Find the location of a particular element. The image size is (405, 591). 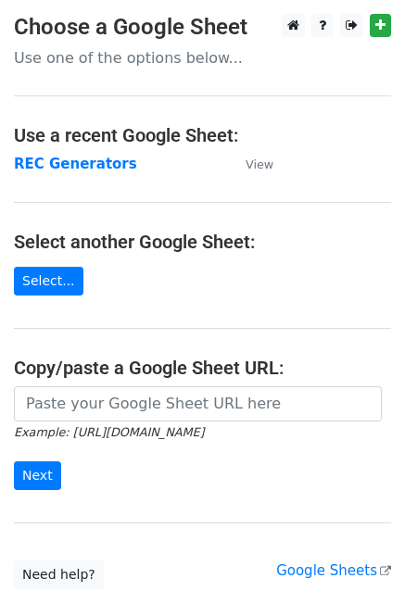

h4: Use a recent Google Sheet: is located at coordinates (202, 135).